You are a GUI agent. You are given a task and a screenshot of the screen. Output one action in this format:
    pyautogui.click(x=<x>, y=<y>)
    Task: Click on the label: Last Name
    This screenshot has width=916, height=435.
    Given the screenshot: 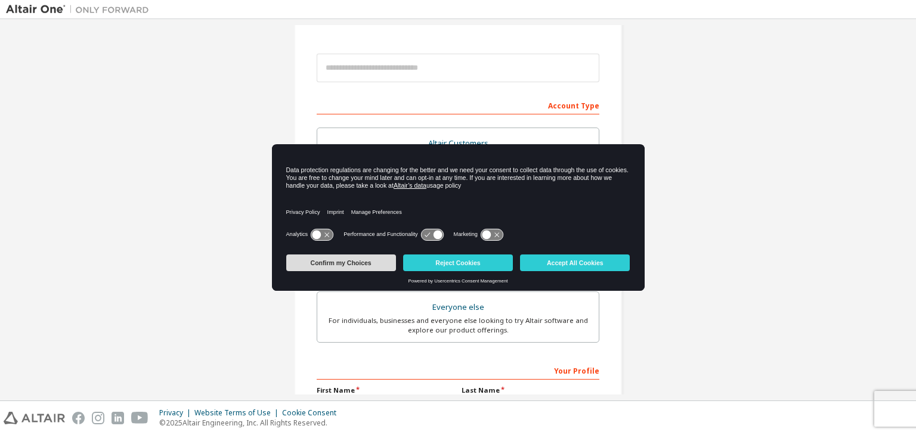 What is the action you would take?
    pyautogui.click(x=530, y=391)
    